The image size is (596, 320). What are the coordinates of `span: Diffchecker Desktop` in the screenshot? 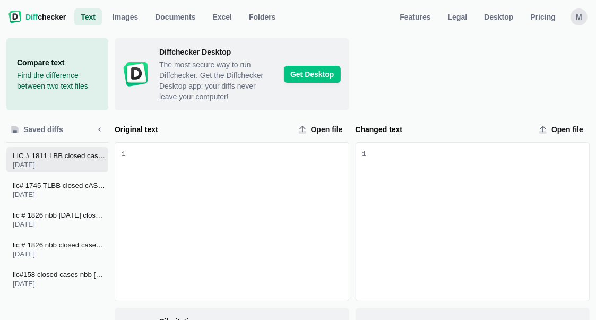 It's located at (217, 52).